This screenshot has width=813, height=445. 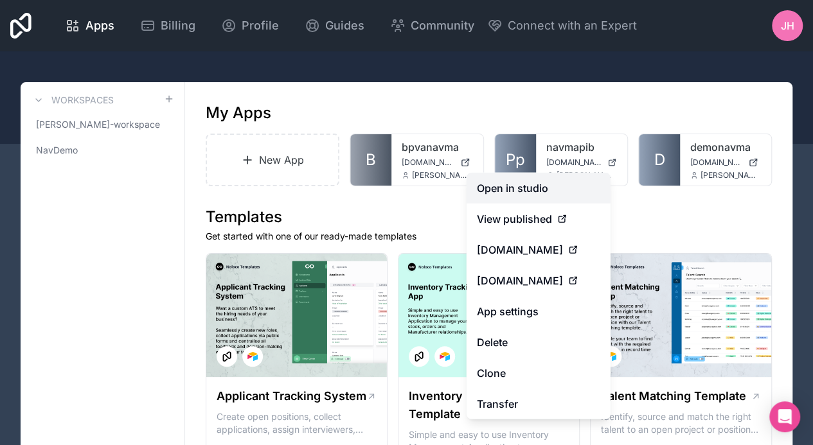 What do you see at coordinates (515, 160) in the screenshot?
I see `span: Pp` at bounding box center [515, 160].